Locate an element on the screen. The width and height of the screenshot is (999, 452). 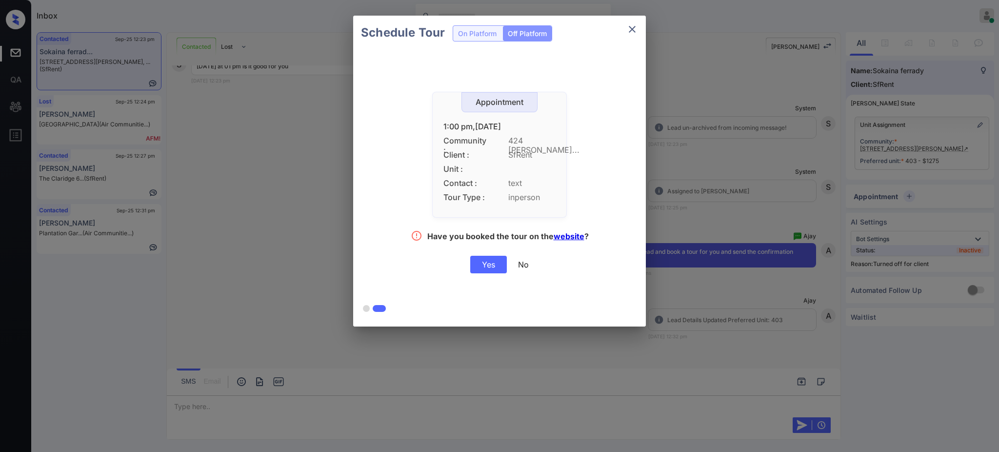
div: Have you booked the tour on the ? is located at coordinates (508, 237).